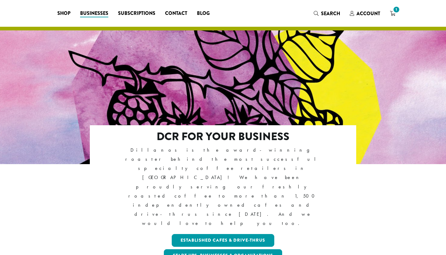  Describe the element at coordinates (396, 9) in the screenshot. I see `span: 1` at that location.